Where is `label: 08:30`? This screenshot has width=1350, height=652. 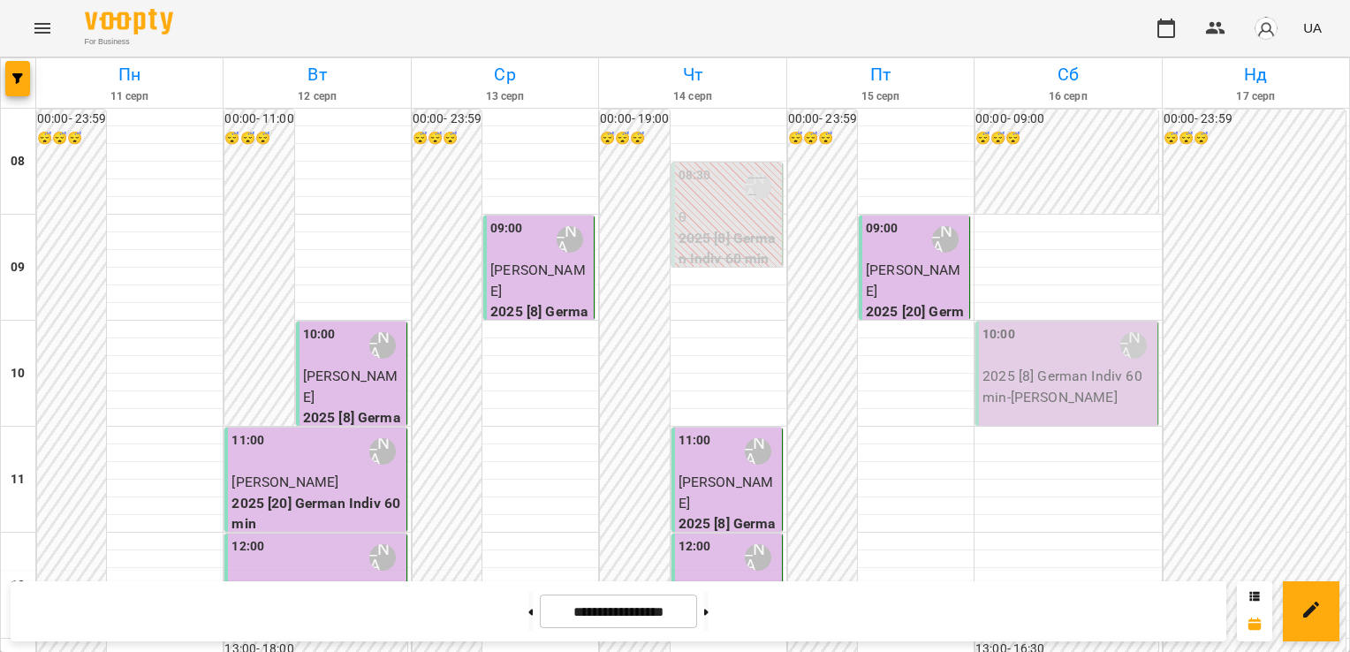
label: 08:30 is located at coordinates (695, 176).